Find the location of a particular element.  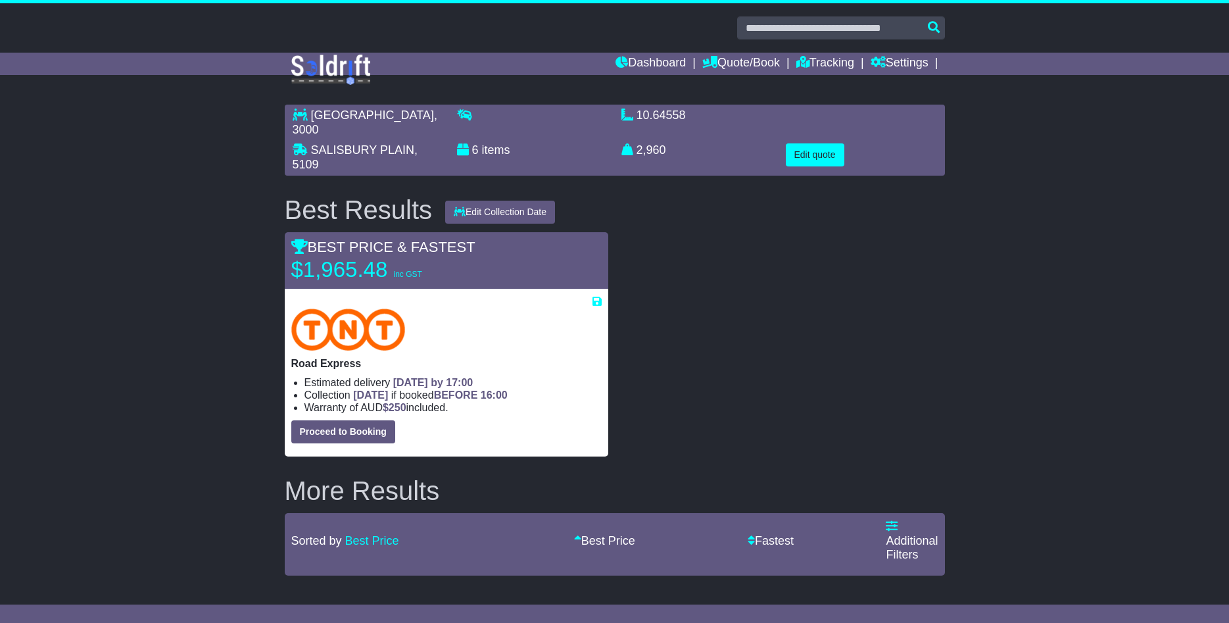

li: Warranty of AUD included. is located at coordinates (453, 407).